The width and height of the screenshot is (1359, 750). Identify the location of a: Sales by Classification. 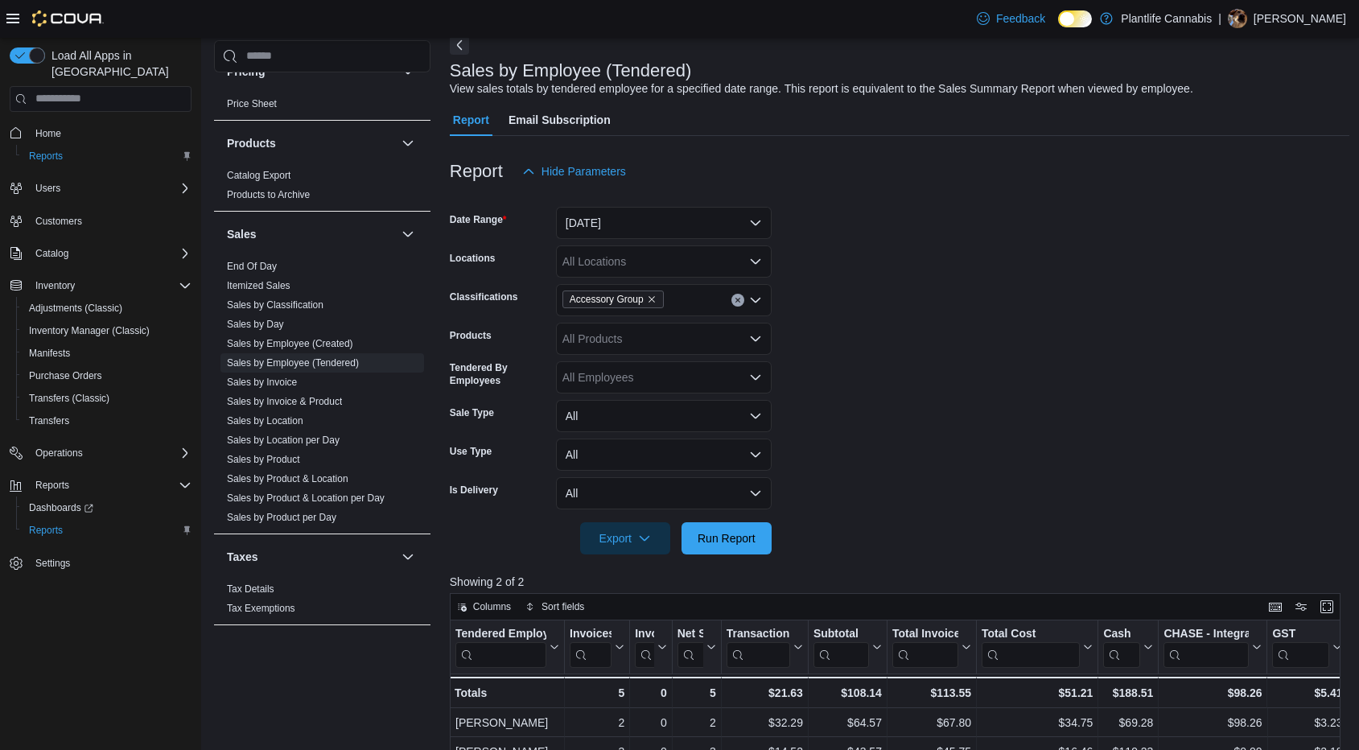
(275, 305).